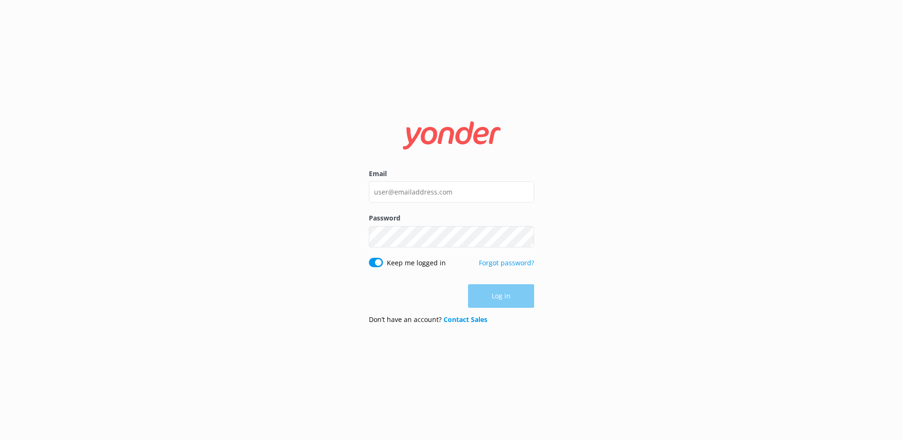 The width and height of the screenshot is (903, 440). What do you see at coordinates (525, 237) in the screenshot?
I see `button: Show password` at bounding box center [525, 237].